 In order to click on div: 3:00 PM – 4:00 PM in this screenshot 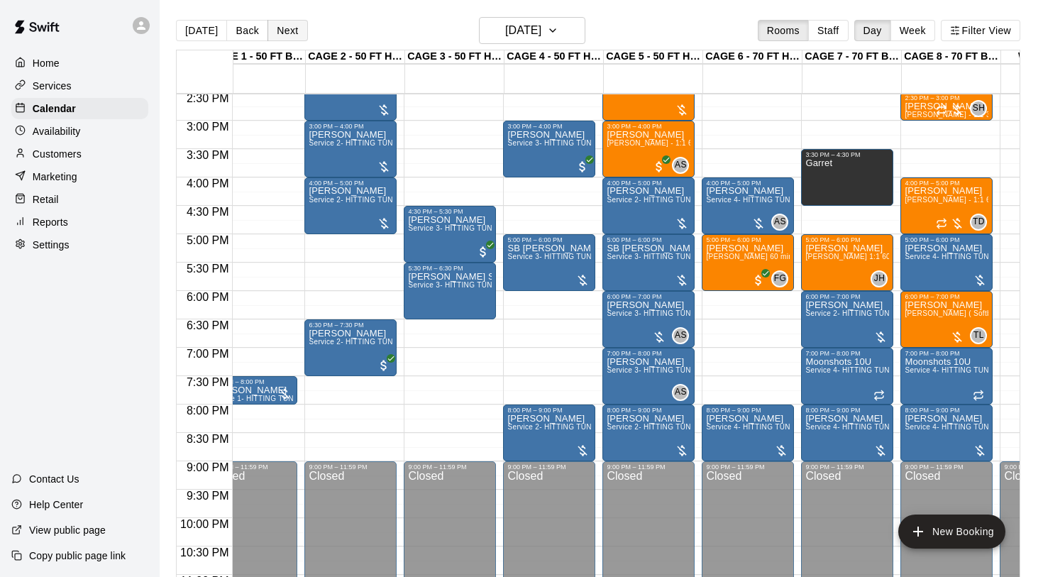, I will do `click(549, 126)`.